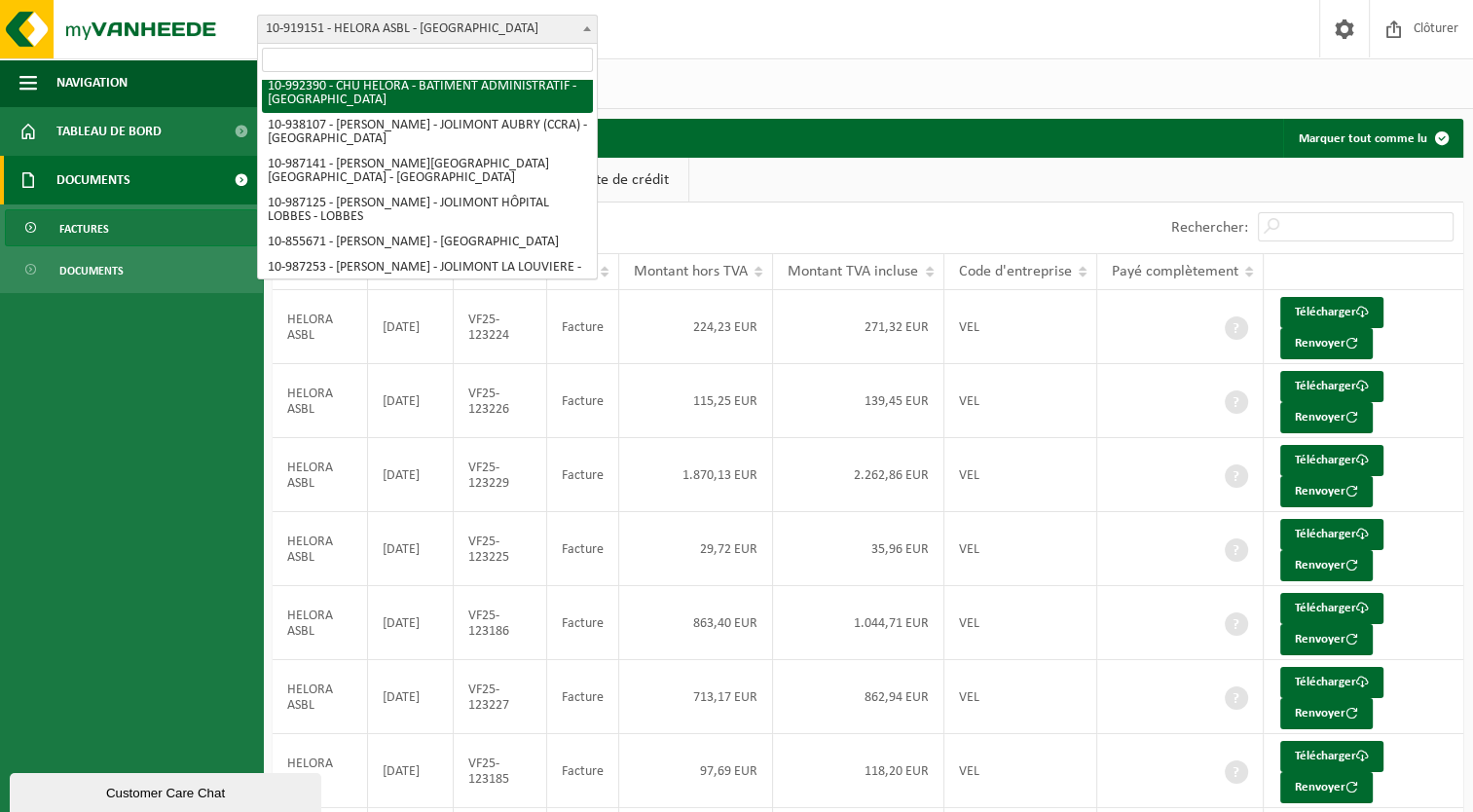  I want to click on label: Rechercher:, so click(1210, 228).